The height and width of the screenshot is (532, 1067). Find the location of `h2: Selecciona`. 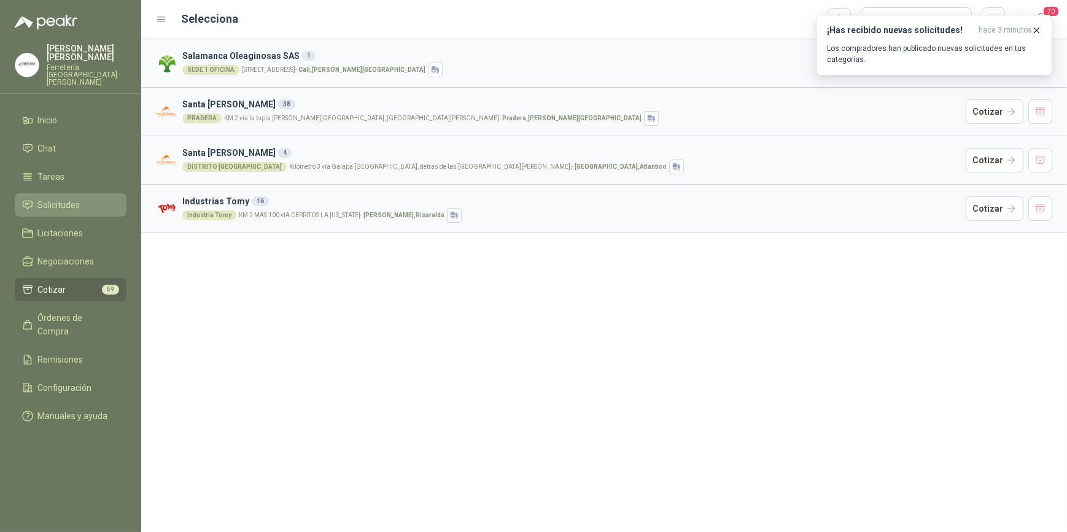

h2: Selecciona is located at coordinates (210, 19).